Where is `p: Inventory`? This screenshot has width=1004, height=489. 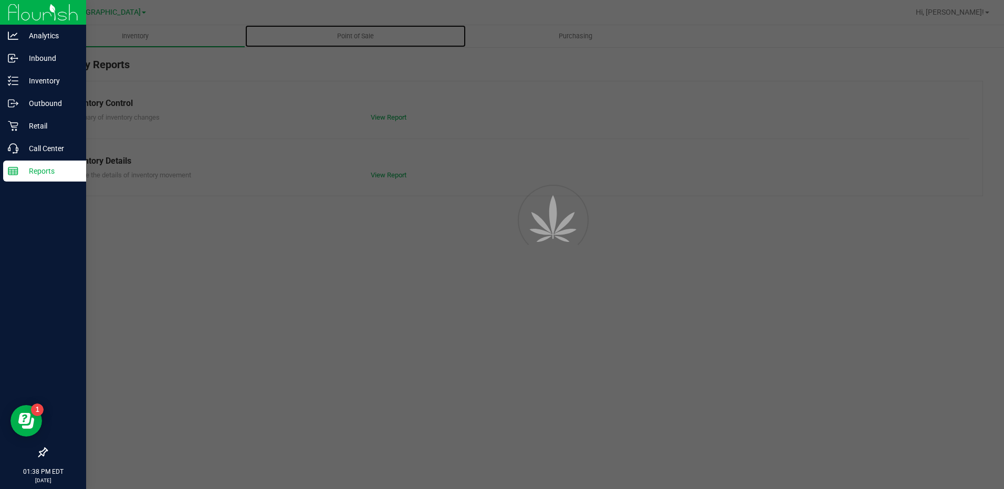
p: Inventory is located at coordinates (50, 81).